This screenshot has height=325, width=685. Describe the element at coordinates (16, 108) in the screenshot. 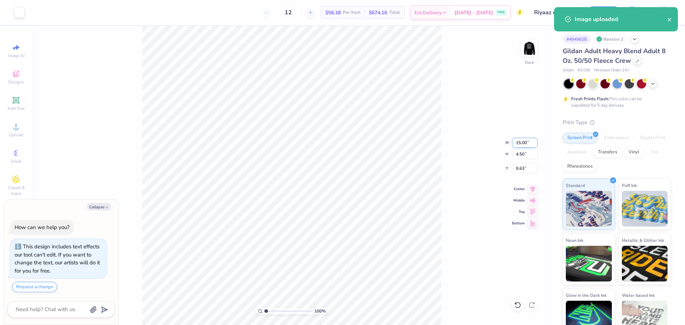

I see `span: Add Text` at that location.